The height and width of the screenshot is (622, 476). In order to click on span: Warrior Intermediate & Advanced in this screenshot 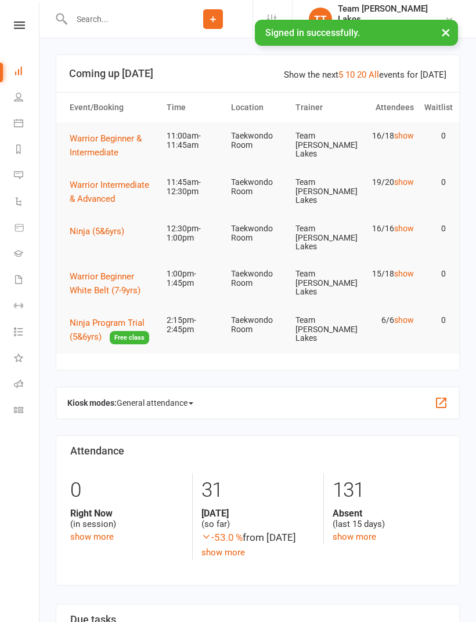, I will do `click(109, 192)`.